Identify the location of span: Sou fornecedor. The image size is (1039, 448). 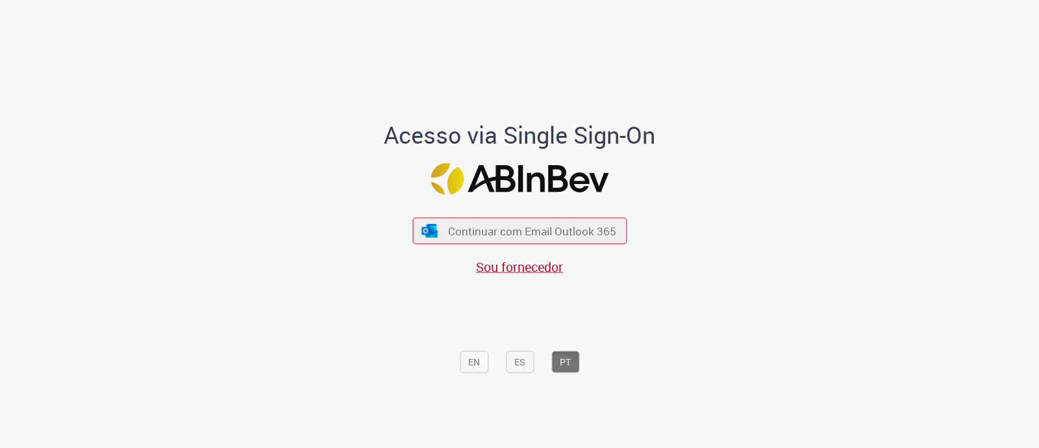
(520, 266).